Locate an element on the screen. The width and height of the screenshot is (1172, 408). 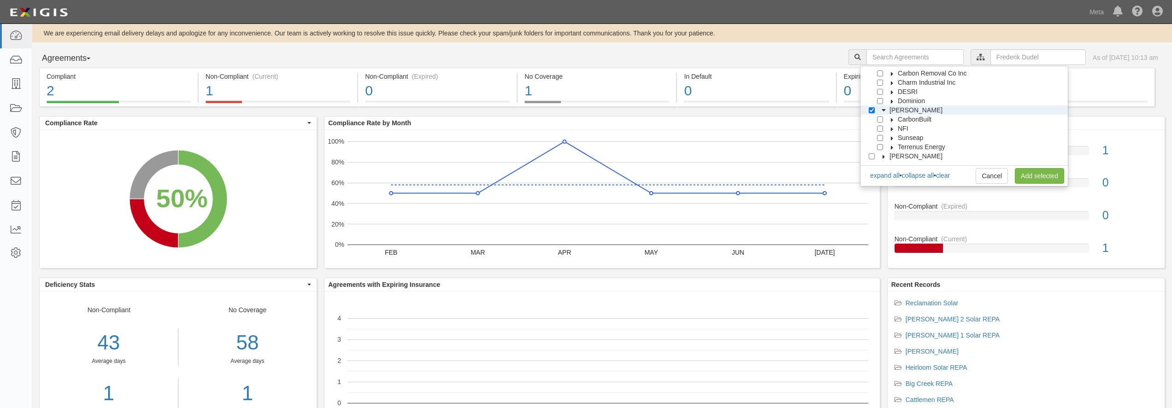
text: MAR is located at coordinates (478, 253).